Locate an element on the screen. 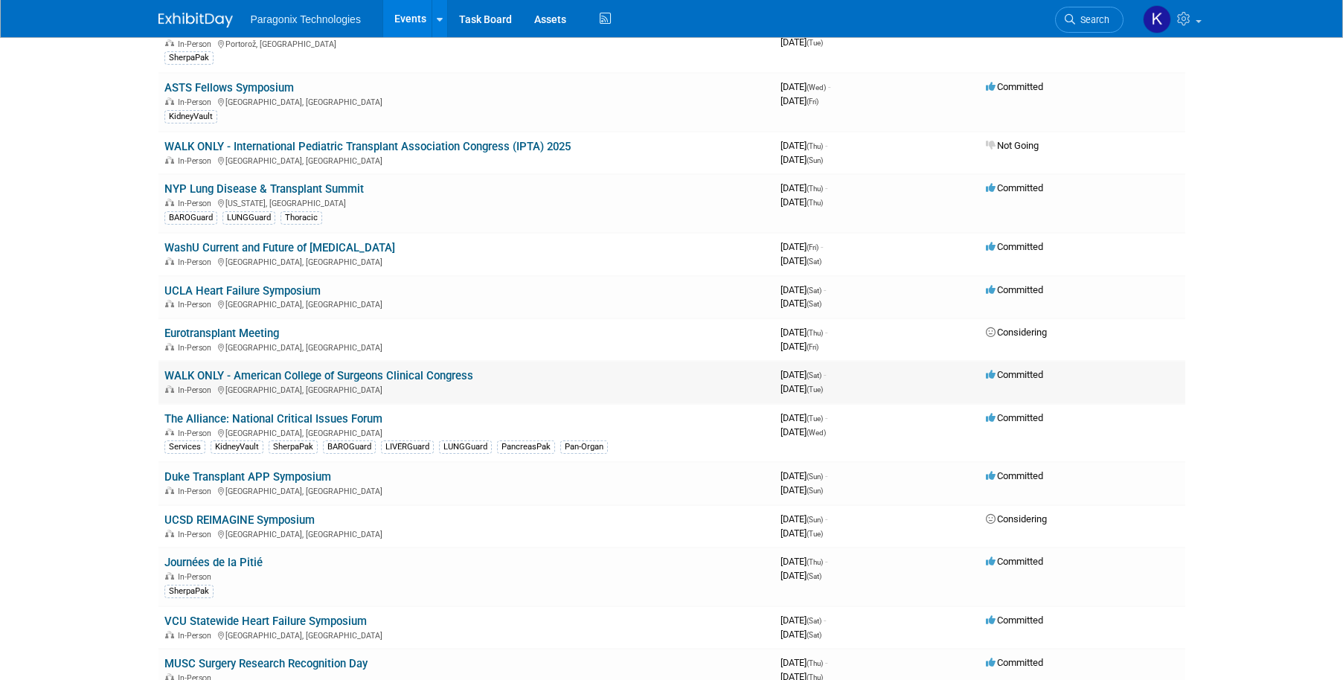 This screenshot has width=1343, height=680. a: WALK ONLY - American College of Surgeons Clinical Congress is located at coordinates (319, 376).